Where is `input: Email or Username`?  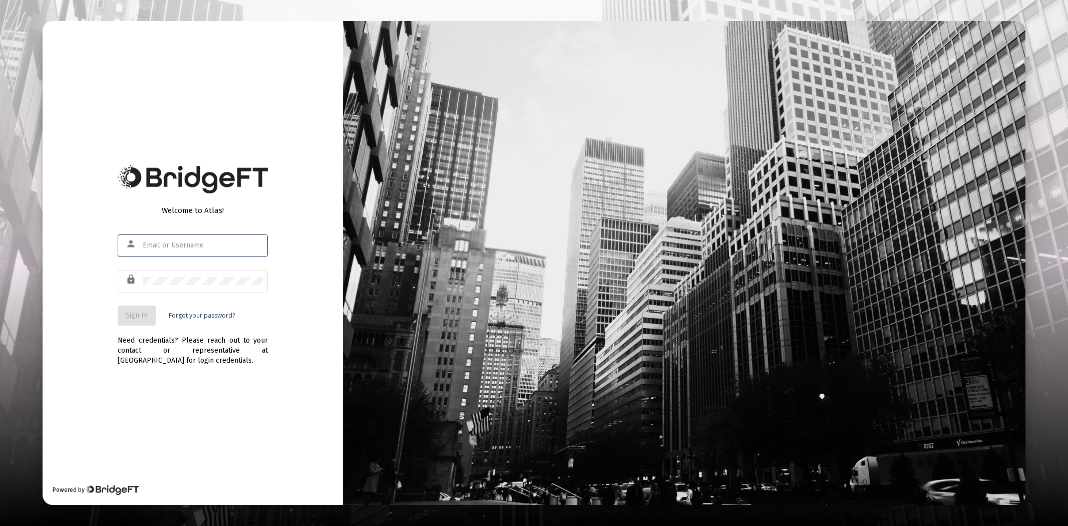 input: Email or Username is located at coordinates (203, 245).